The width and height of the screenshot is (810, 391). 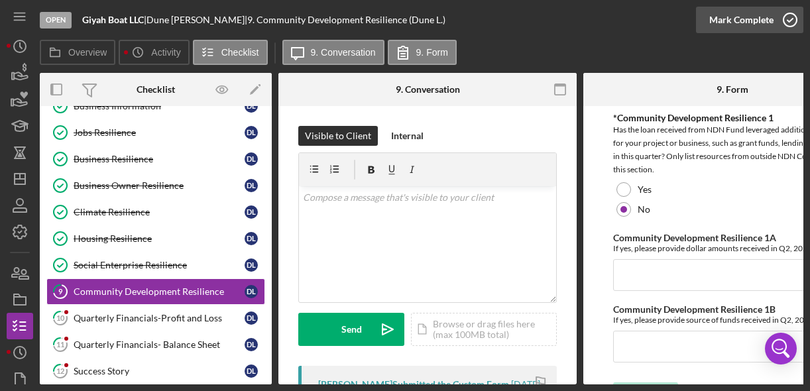 What do you see at coordinates (154, 52) in the screenshot?
I see `button: Activity` at bounding box center [154, 52].